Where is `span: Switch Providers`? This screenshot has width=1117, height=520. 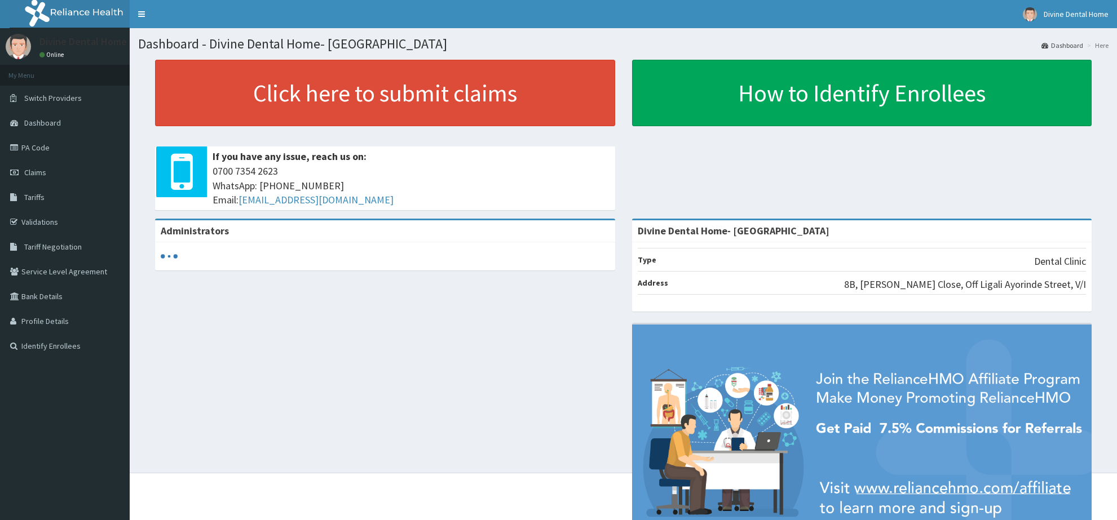 span: Switch Providers is located at coordinates (53, 98).